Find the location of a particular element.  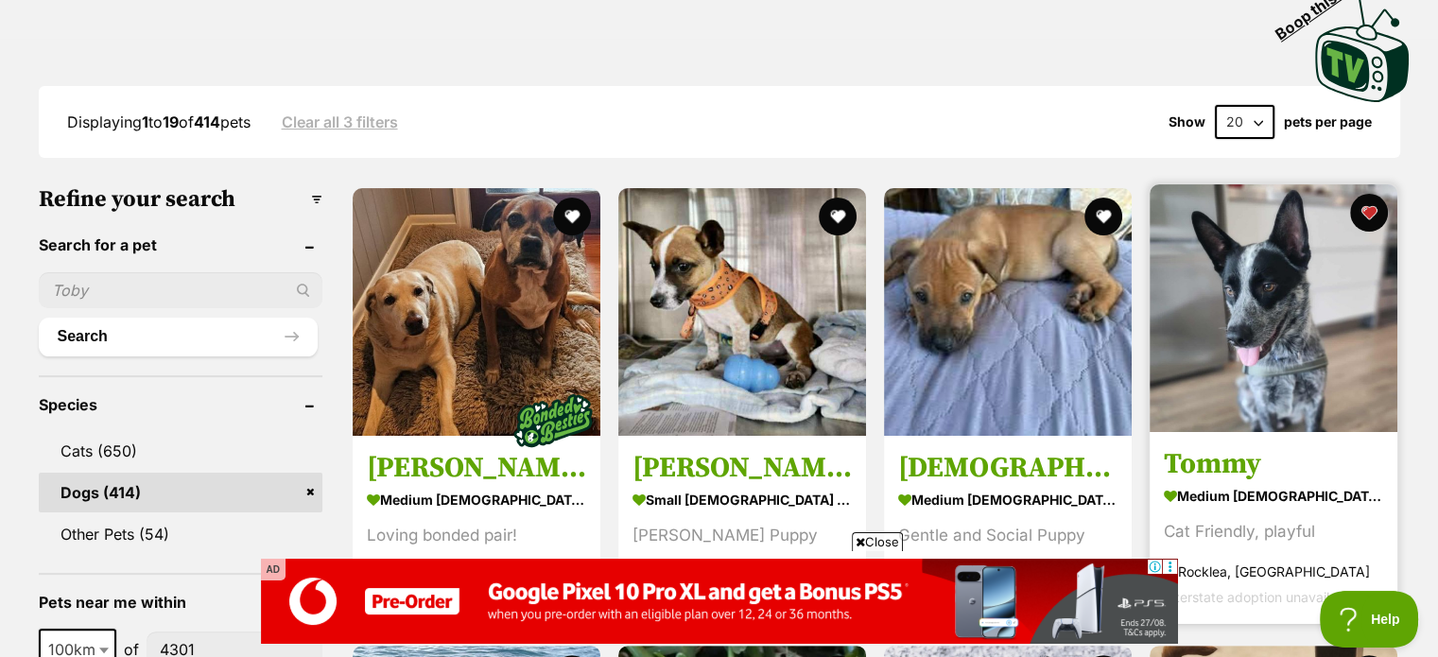

h3: Tommy is located at coordinates (1274, 464).